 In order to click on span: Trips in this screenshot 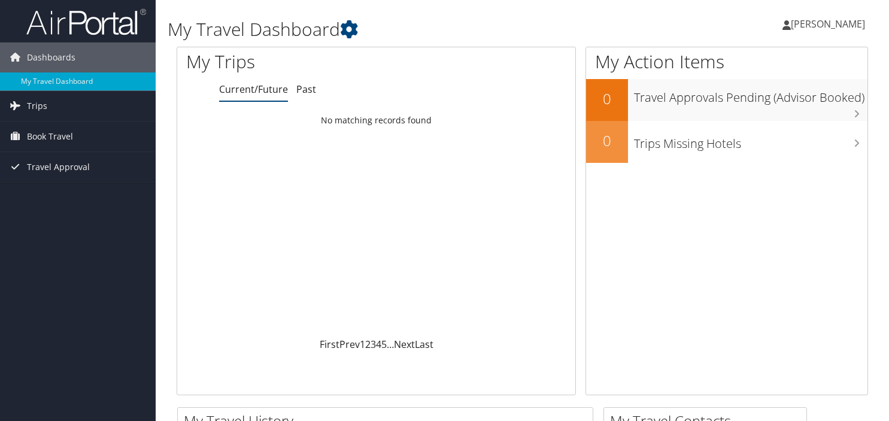, I will do `click(37, 106)`.